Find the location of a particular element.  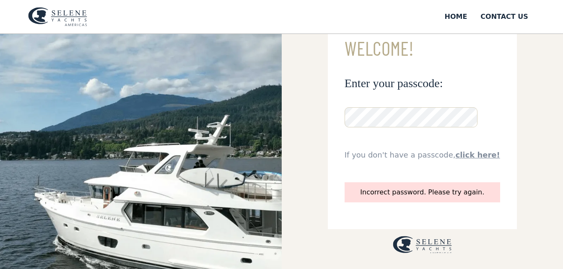

div: Home is located at coordinates (455, 17).